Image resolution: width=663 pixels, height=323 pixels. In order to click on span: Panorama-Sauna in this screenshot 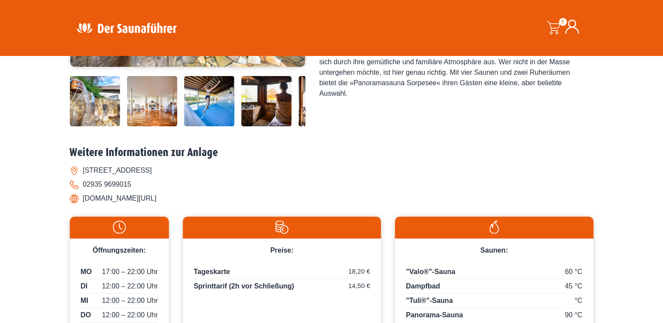, I will do `click(434, 314)`.